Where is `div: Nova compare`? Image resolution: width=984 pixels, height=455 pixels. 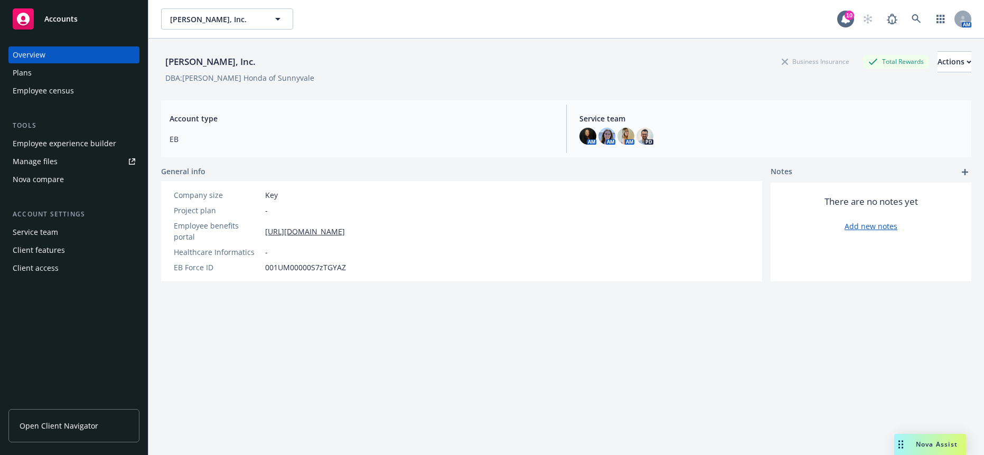 div: Nova compare is located at coordinates (38, 180).